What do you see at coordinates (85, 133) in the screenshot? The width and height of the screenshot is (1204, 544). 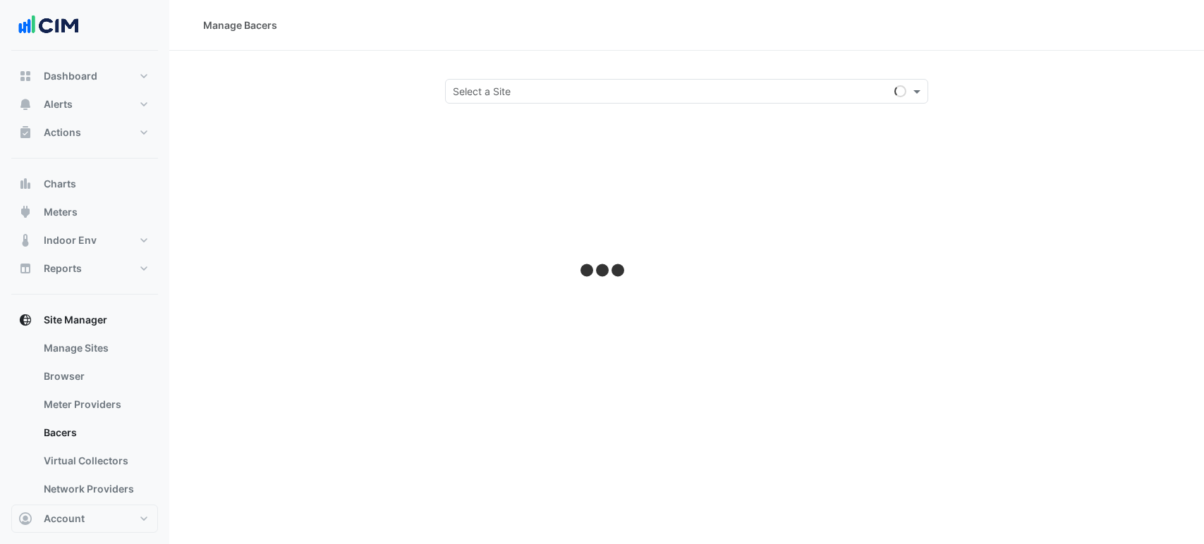 I see `button: Actions` at bounding box center [85, 133].